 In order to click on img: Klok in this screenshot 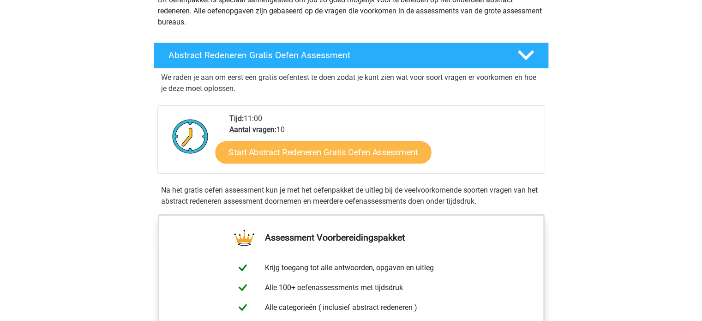, I will do `click(190, 136)`.